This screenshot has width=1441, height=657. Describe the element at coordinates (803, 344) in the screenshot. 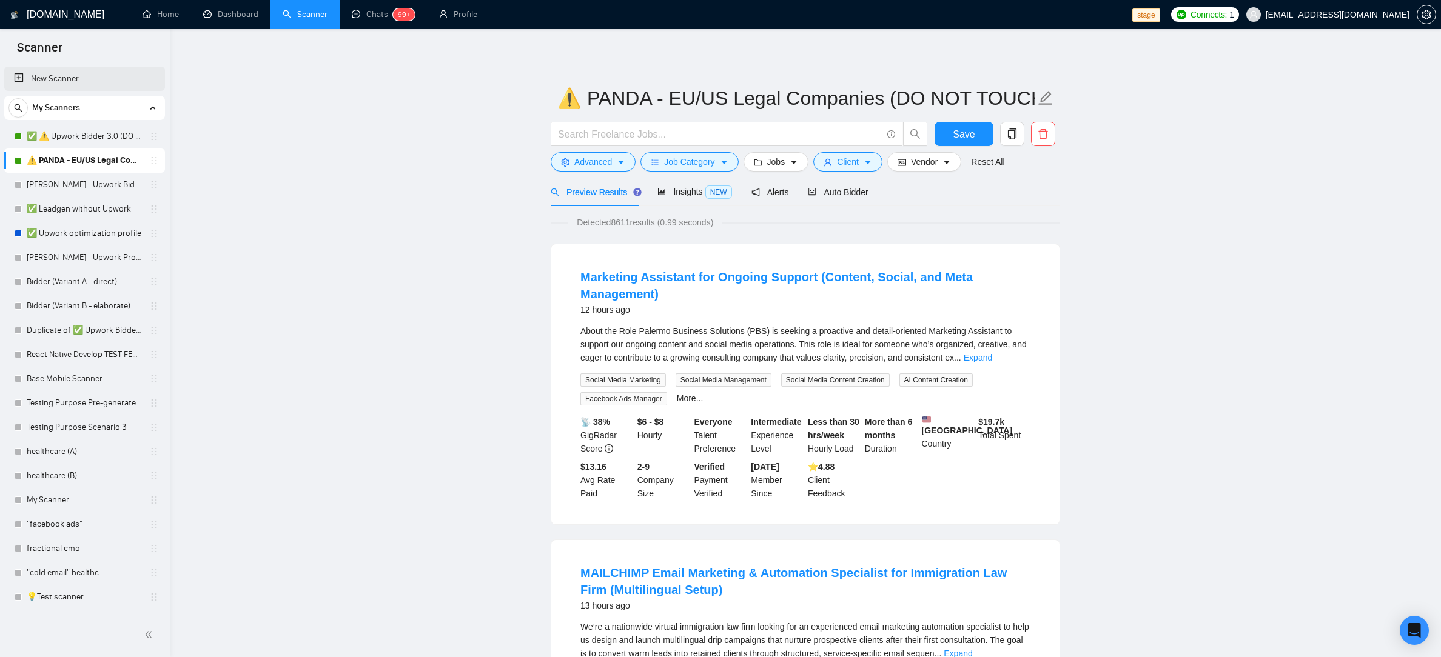

I see `span: About the Role Palermo Business Solutions (PBS) is seeking a proactive and detail-oriented Market...` at that location.